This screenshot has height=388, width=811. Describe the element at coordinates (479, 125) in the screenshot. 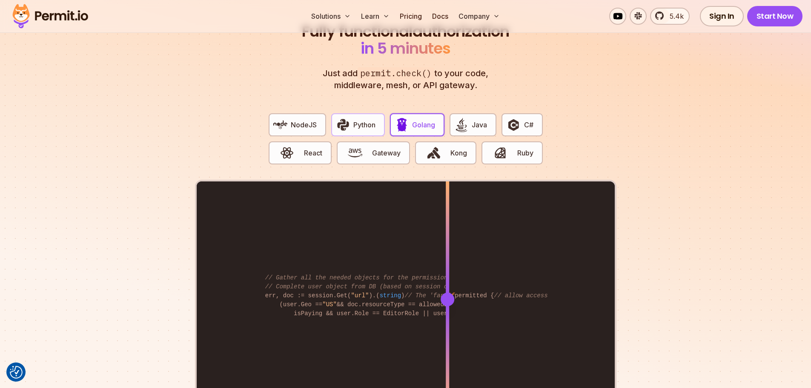

I see `span: Java` at that location.